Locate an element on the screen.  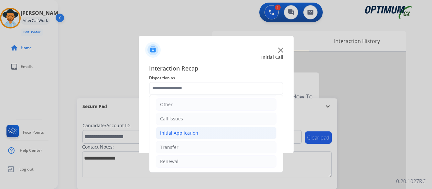
div: Transfer is located at coordinates (169, 147).